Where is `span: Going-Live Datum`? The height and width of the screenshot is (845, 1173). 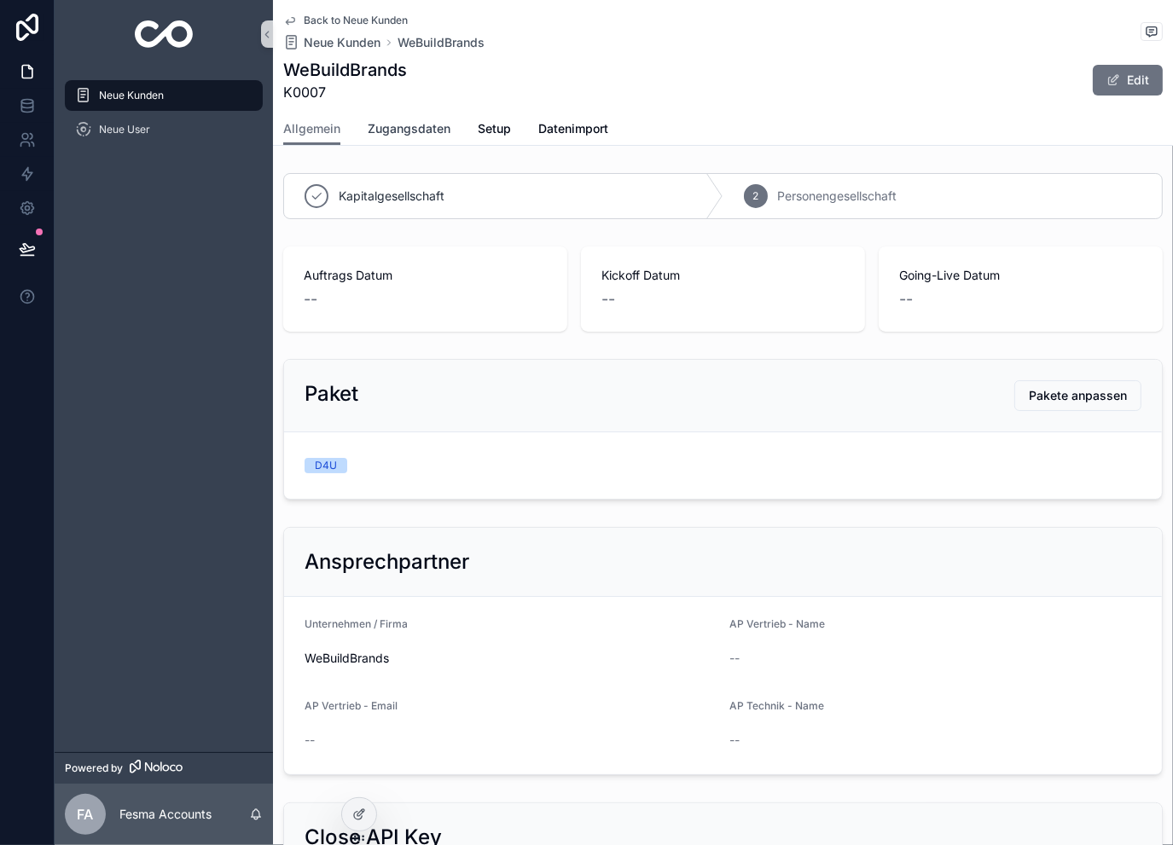 span: Going-Live Datum is located at coordinates (1020, 276).